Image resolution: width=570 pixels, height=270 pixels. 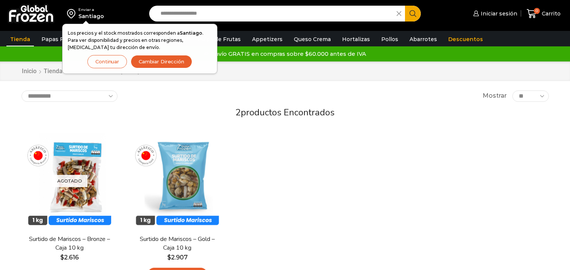 What do you see at coordinates (537, 11) in the screenshot?
I see `span: 0` at bounding box center [537, 11].